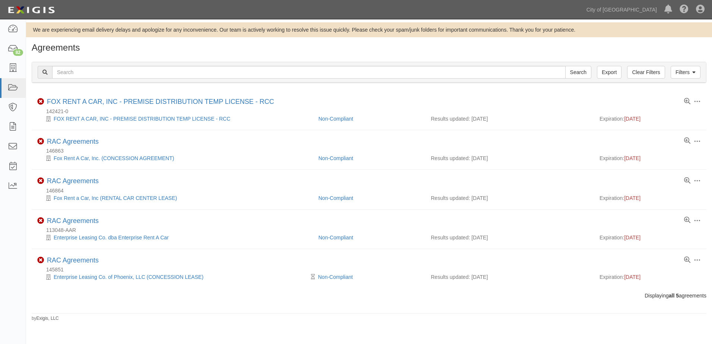 Image resolution: width=712 pixels, height=344 pixels. Describe the element at coordinates (674, 296) in the screenshot. I see `b: all 5` at that location.